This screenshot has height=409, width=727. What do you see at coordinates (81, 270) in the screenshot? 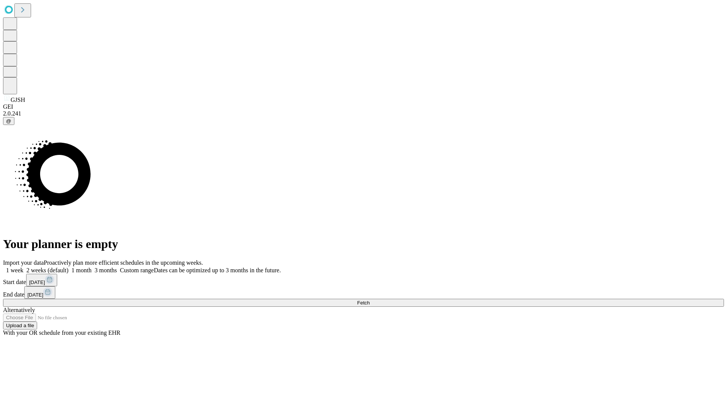
I see `span: 1 month` at bounding box center [81, 270].